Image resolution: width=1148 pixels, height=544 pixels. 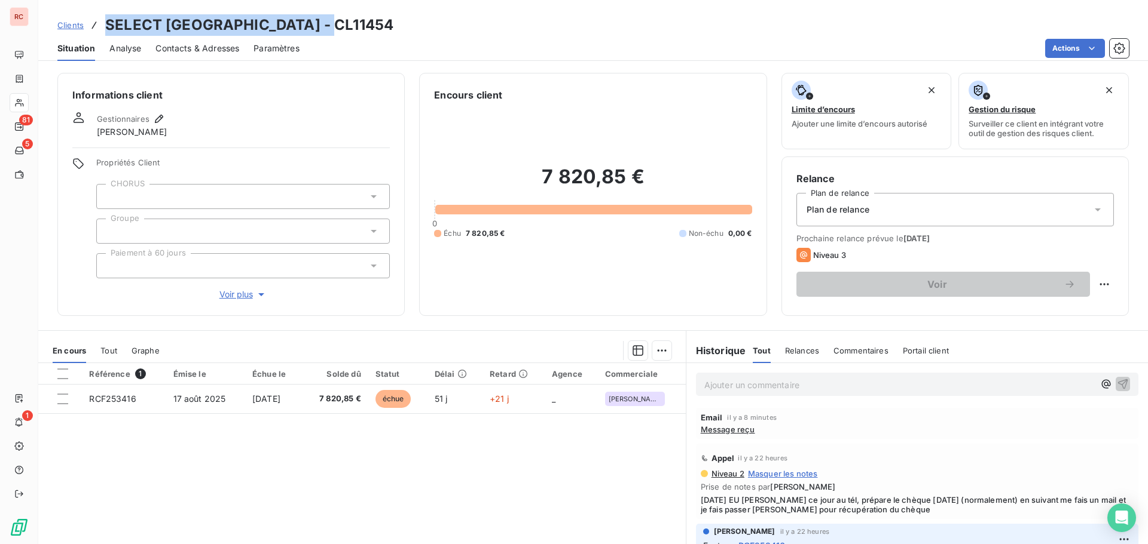 I want to click on span: Propriétés Client, so click(x=243, y=166).